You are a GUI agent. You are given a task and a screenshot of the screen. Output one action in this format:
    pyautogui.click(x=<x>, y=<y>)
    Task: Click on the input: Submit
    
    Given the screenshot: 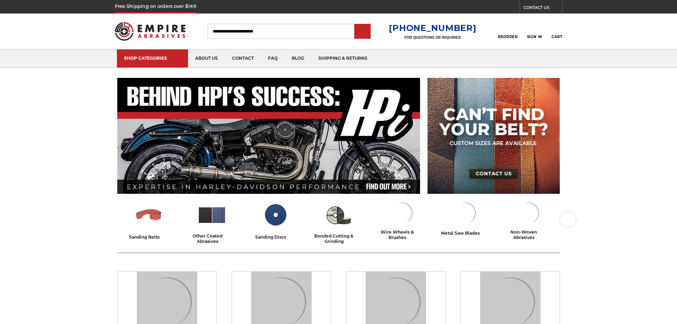 What is the action you would take?
    pyautogui.click(x=362, y=32)
    